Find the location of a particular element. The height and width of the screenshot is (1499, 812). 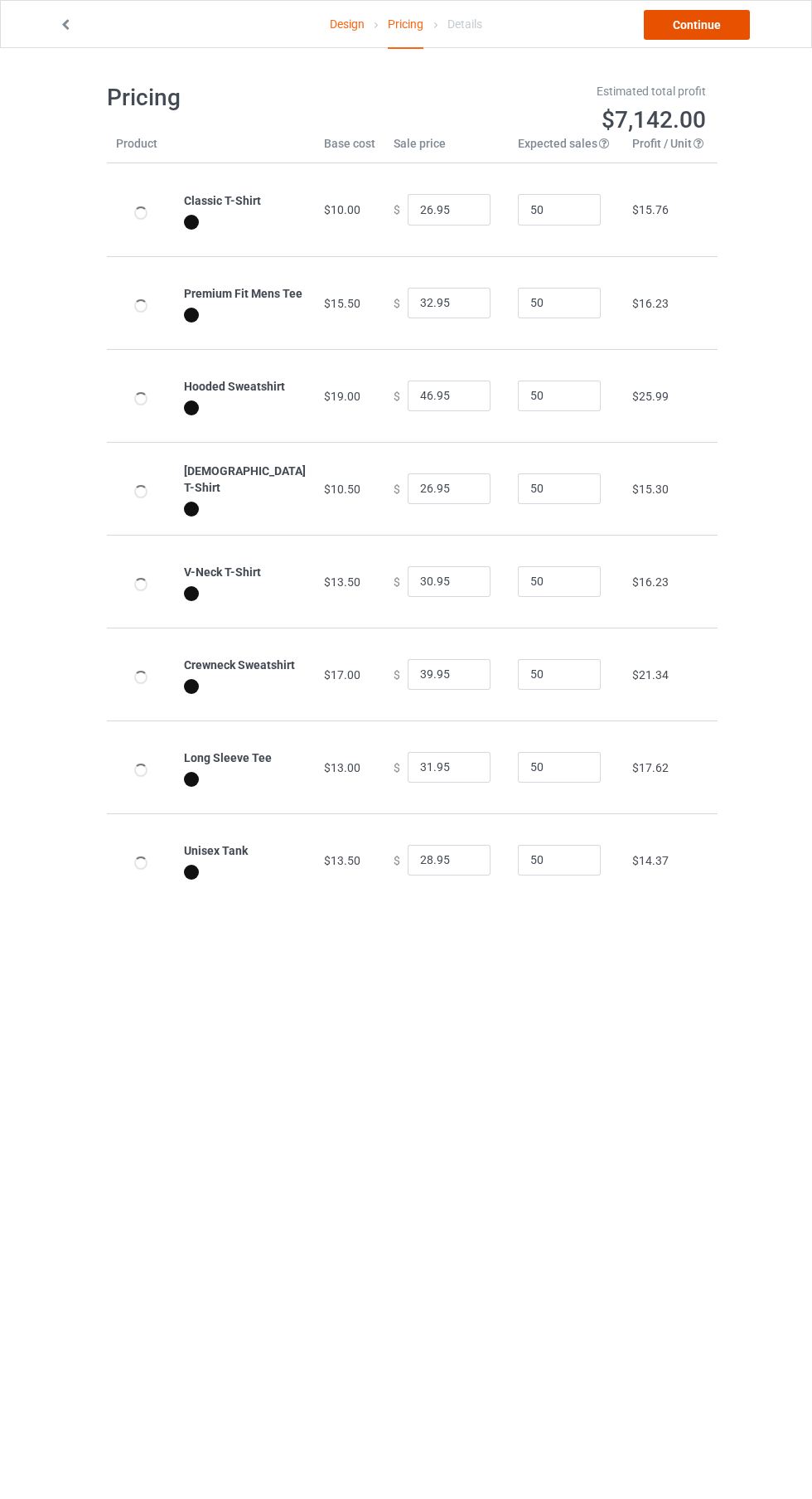

div: Estimated total profit is located at coordinates (562, 91).